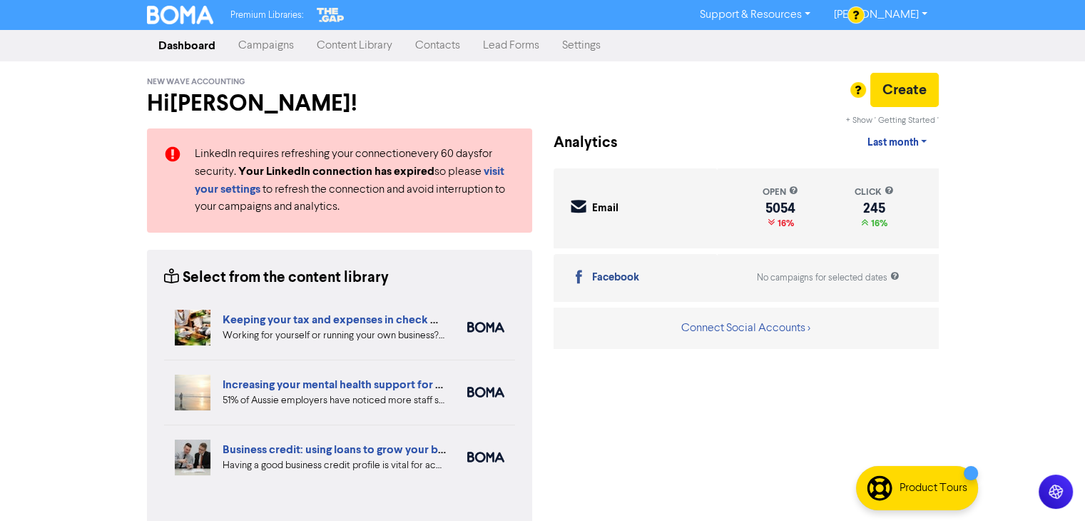 The image size is (1085, 521). What do you see at coordinates (180, 15) in the screenshot?
I see `img: BOMA Logo` at bounding box center [180, 15].